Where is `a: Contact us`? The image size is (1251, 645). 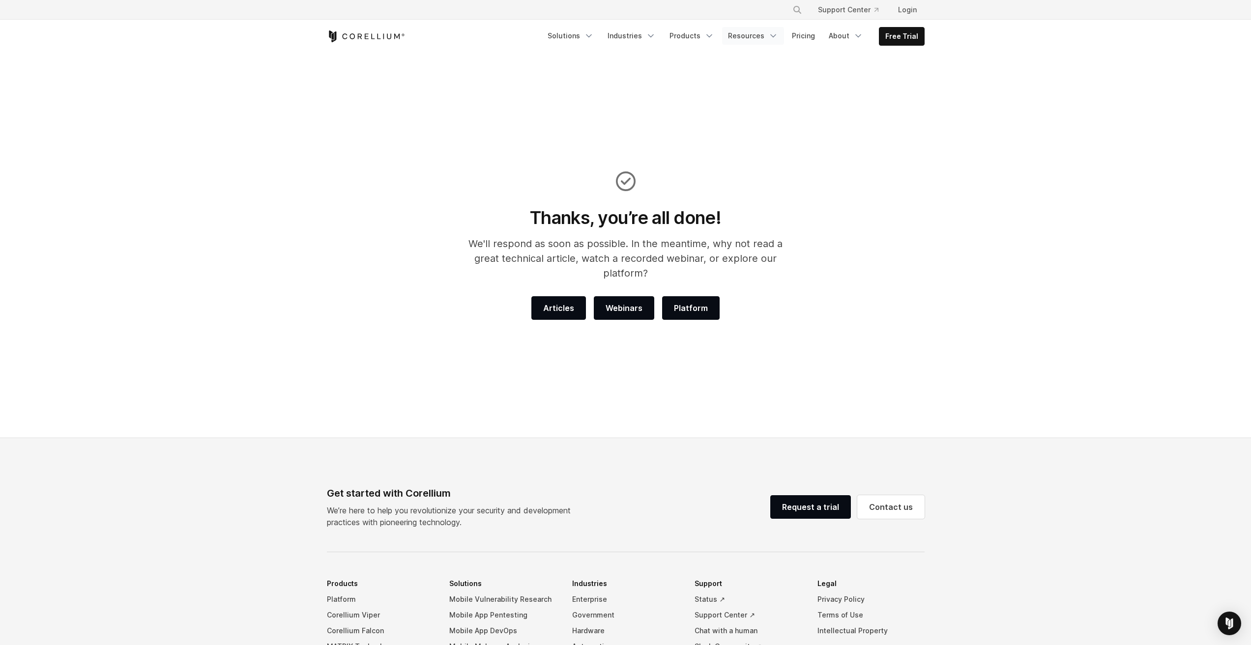
a: Contact us is located at coordinates (891, 507).